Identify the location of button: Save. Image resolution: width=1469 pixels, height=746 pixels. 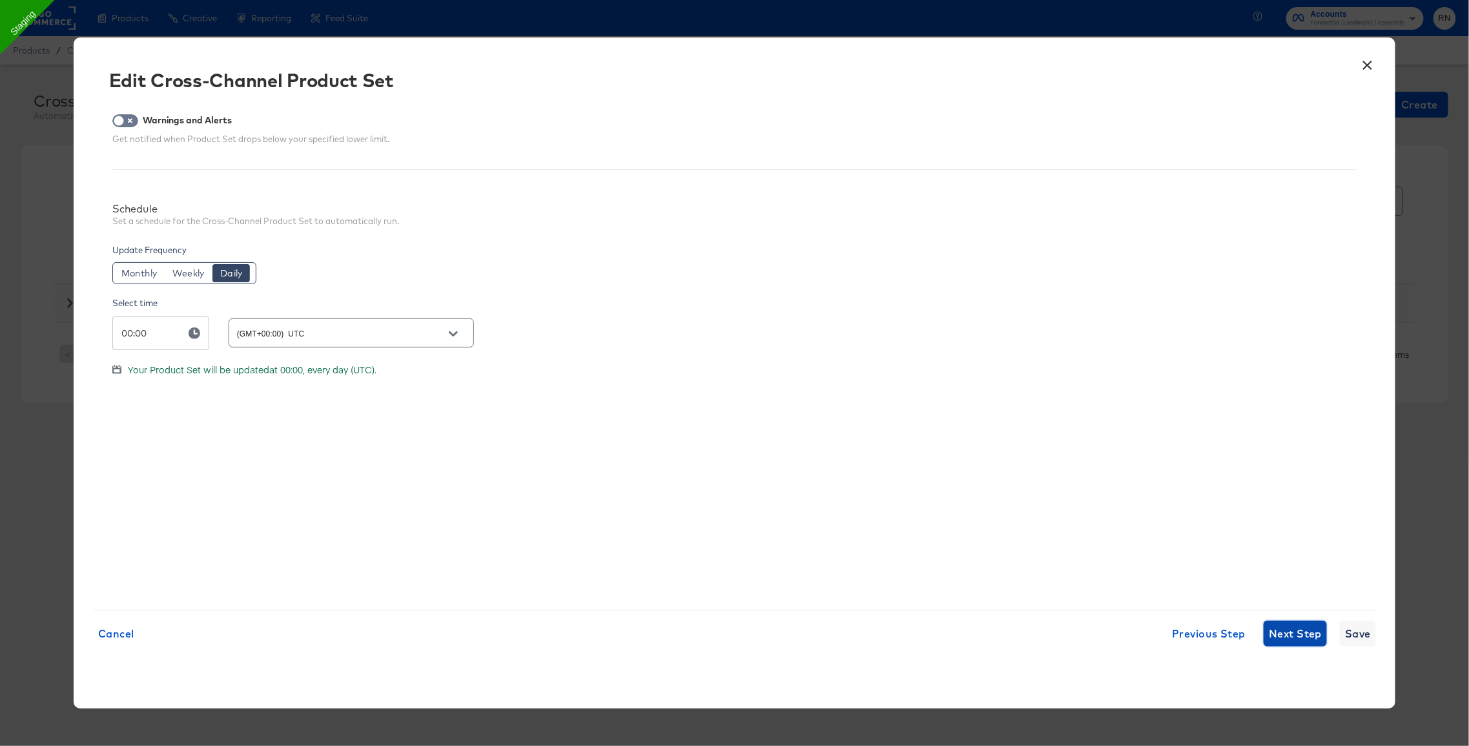
(1358, 633).